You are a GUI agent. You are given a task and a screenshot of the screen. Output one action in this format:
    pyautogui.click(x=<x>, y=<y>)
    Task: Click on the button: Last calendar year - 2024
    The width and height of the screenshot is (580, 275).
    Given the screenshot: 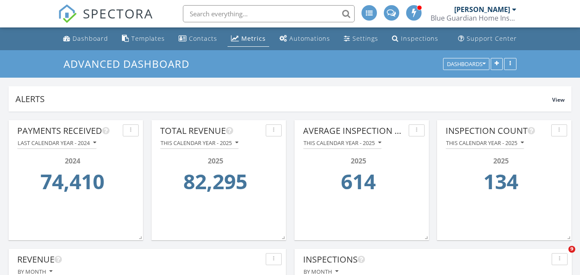 What is the action you would take?
    pyautogui.click(x=57, y=143)
    